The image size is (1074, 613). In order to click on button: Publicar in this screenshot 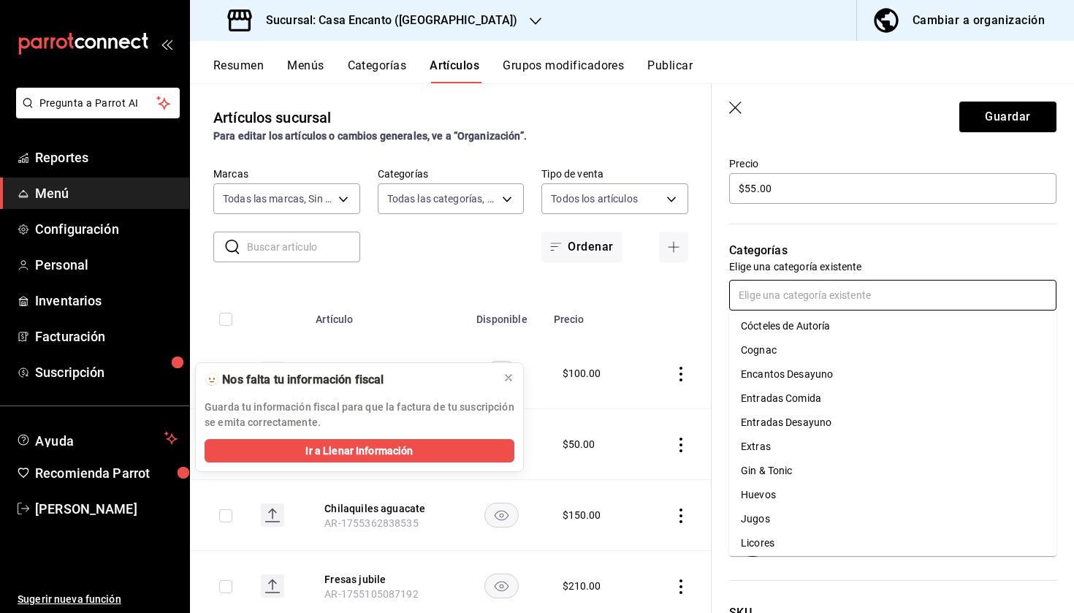, I will do `click(670, 71)`.